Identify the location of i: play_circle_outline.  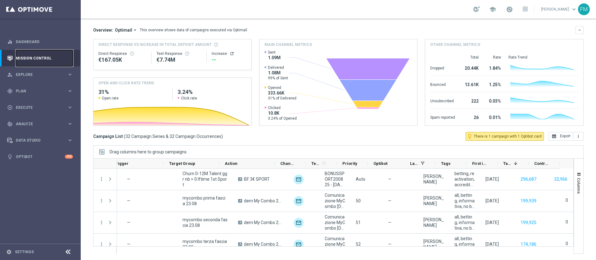
(10, 108).